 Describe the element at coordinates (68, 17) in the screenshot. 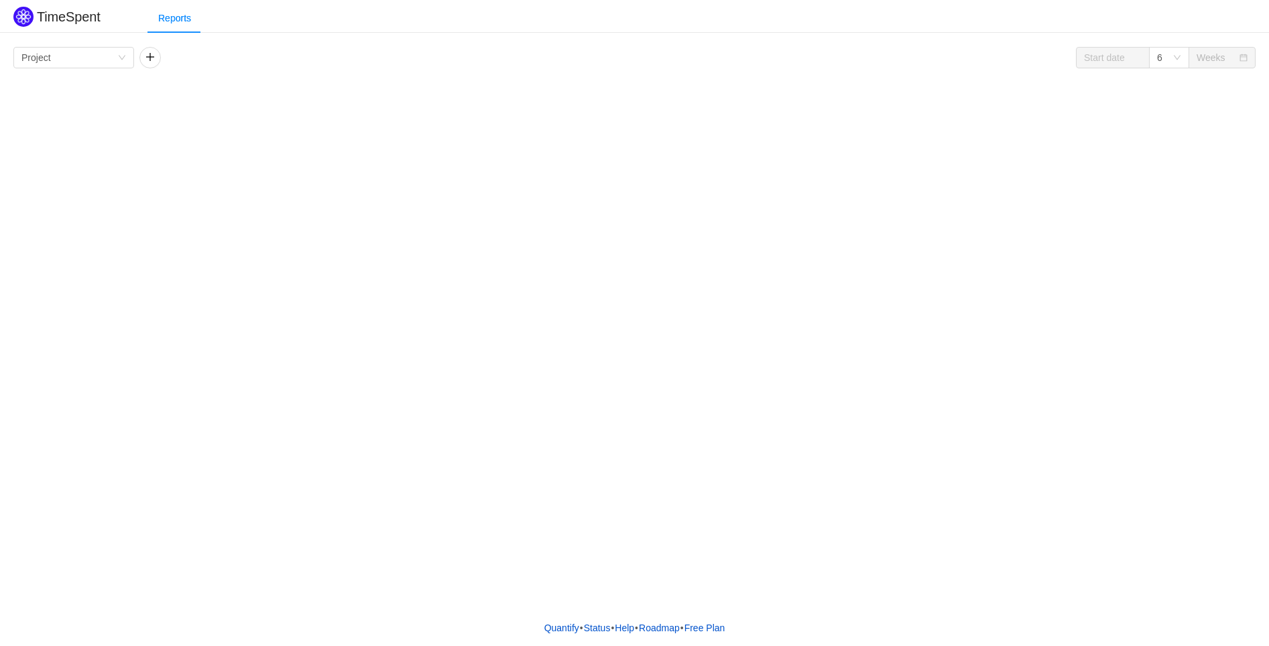

I see `h2: TimeSpent` at that location.